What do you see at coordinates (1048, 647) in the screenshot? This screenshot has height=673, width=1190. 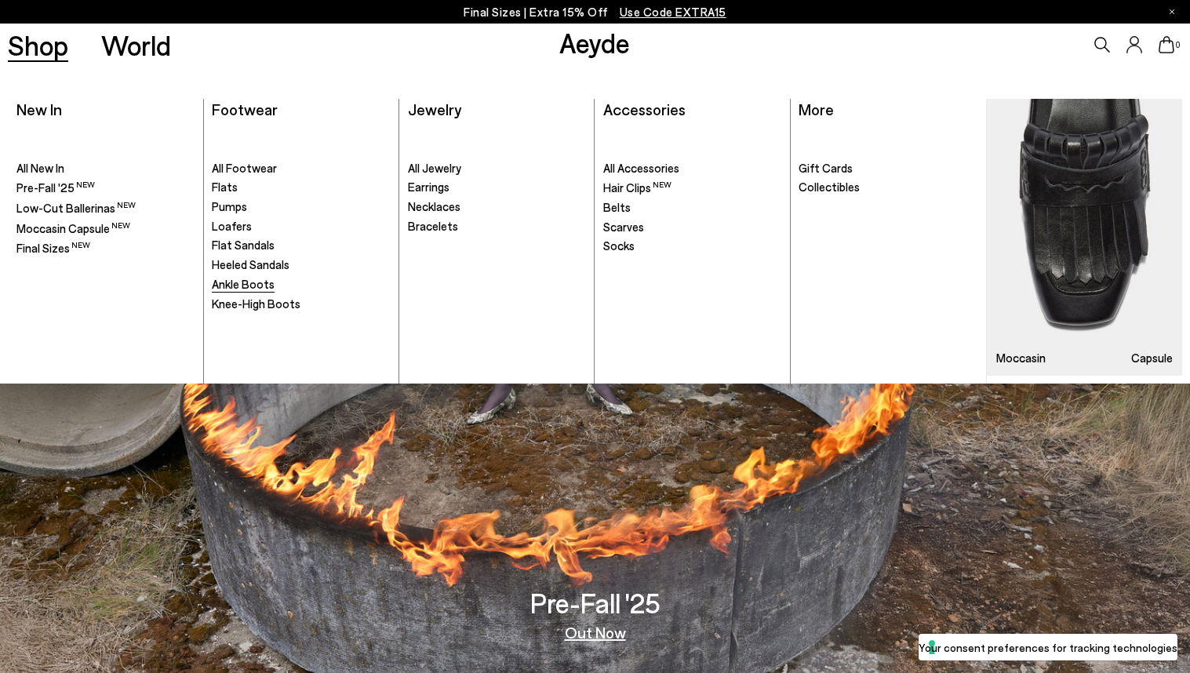 I see `button: Your consent preferences for tracking technologies` at bounding box center [1048, 647].